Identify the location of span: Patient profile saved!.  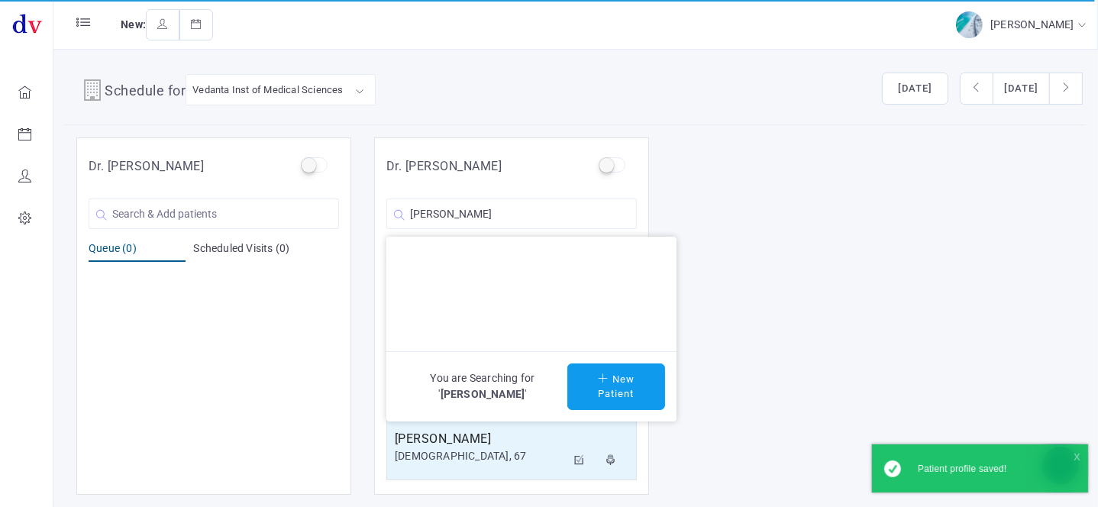
(962, 469).